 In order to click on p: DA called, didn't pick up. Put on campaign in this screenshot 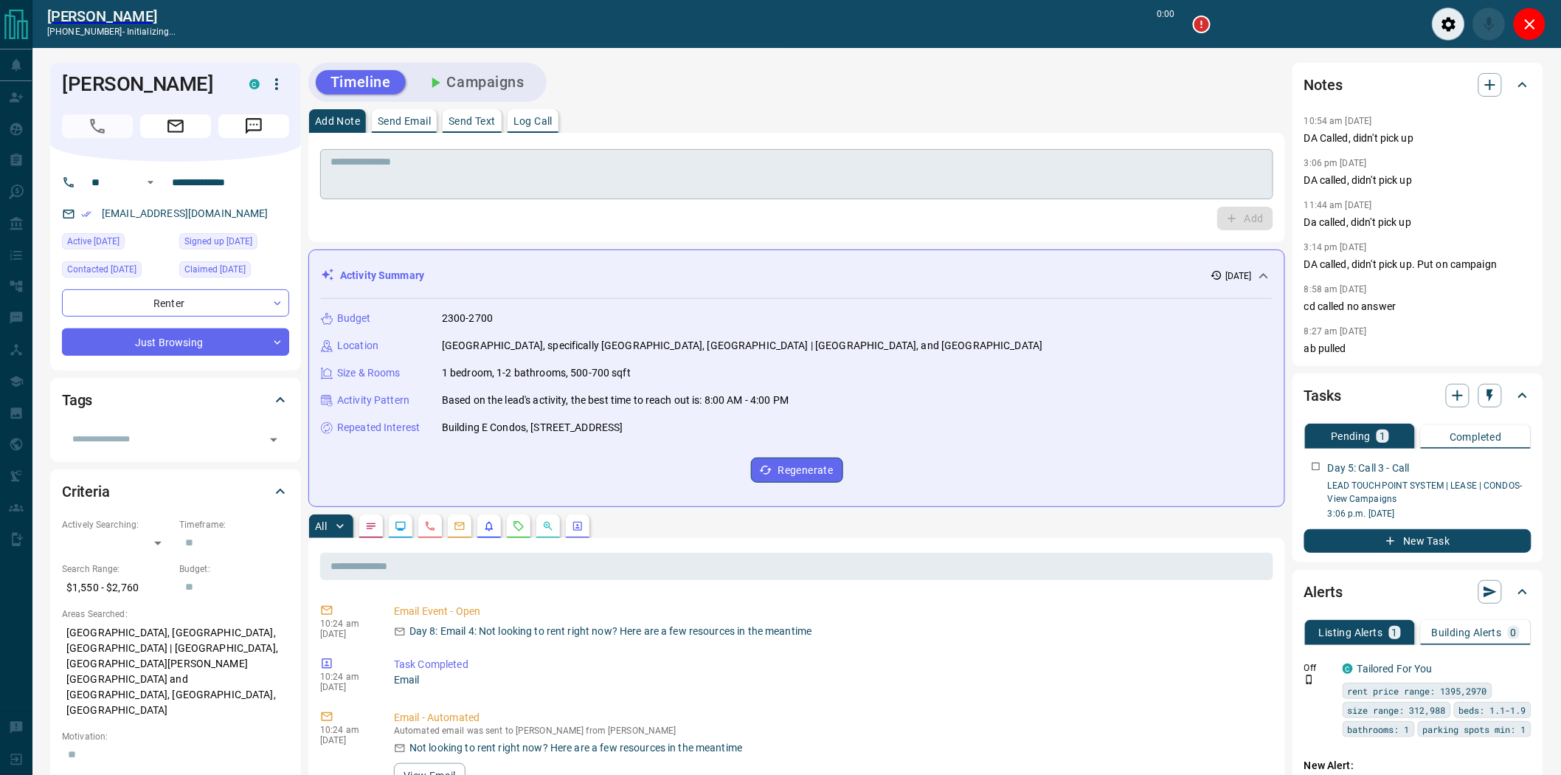, I will do `click(1418, 264)`.